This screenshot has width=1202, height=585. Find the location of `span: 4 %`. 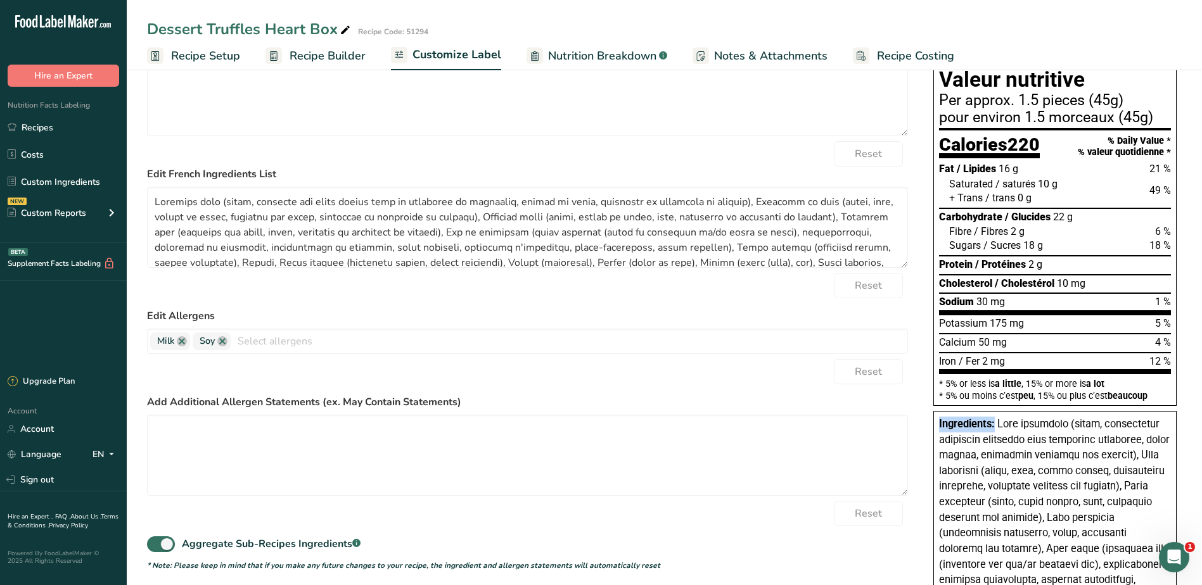

span: 4 % is located at coordinates (1163, 342).